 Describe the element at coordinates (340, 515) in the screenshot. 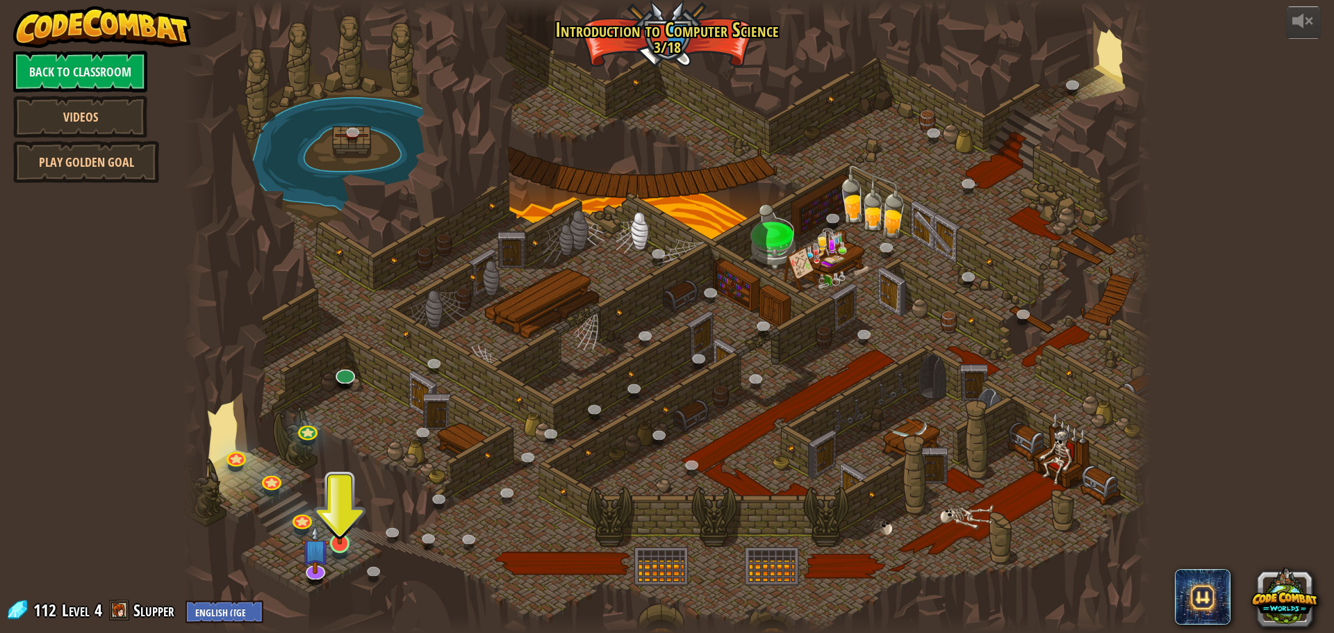

I see `img: level-banner-unstarted.png` at that location.